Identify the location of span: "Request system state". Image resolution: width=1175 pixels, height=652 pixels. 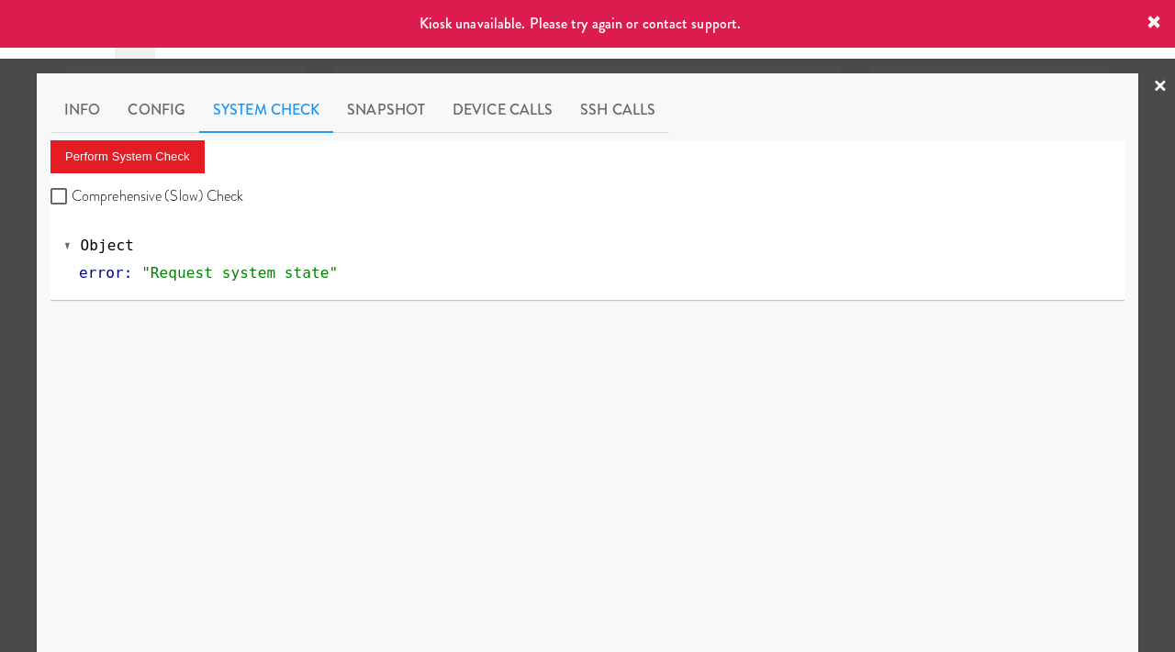
(240, 273).